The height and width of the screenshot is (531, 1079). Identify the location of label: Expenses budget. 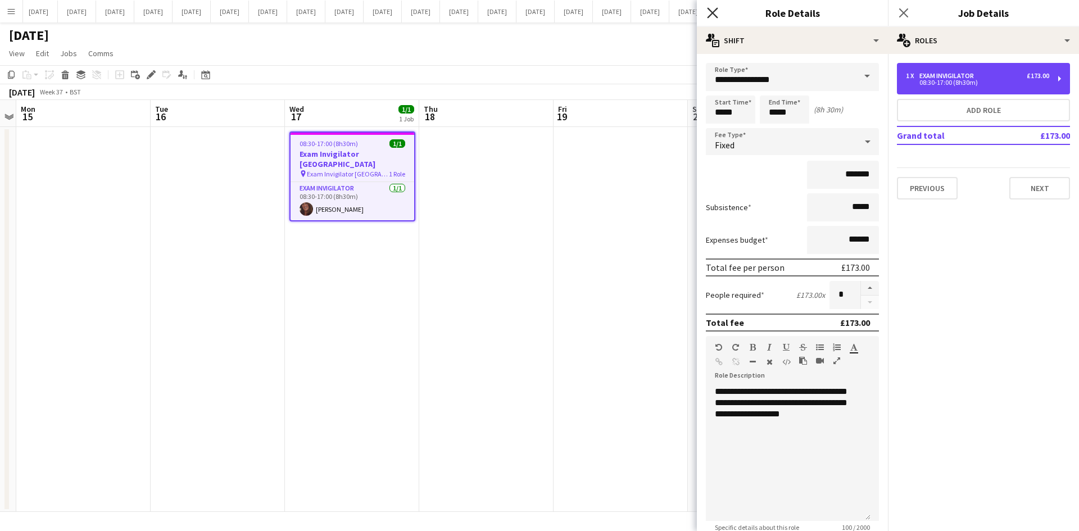
(737, 240).